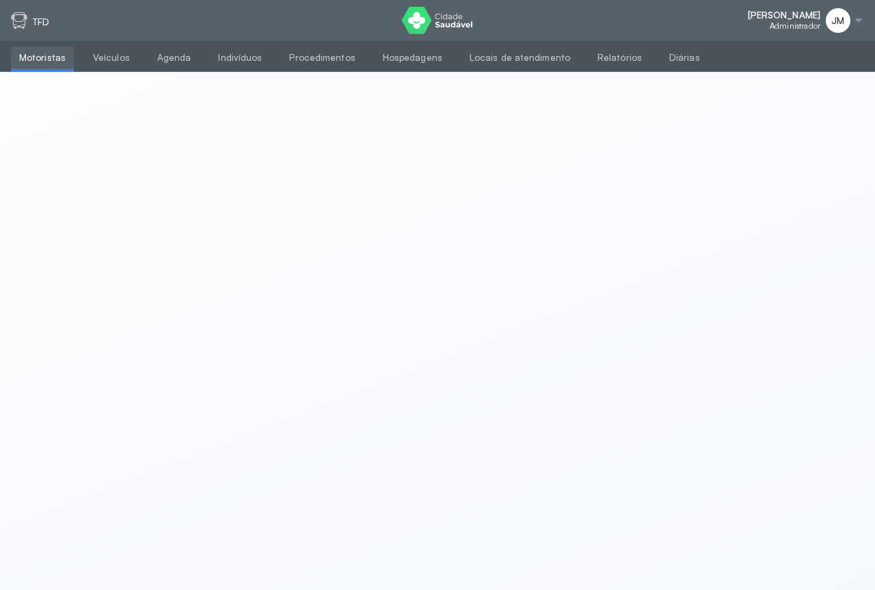 This screenshot has height=590, width=875. I want to click on a: Motoristas, so click(42, 57).